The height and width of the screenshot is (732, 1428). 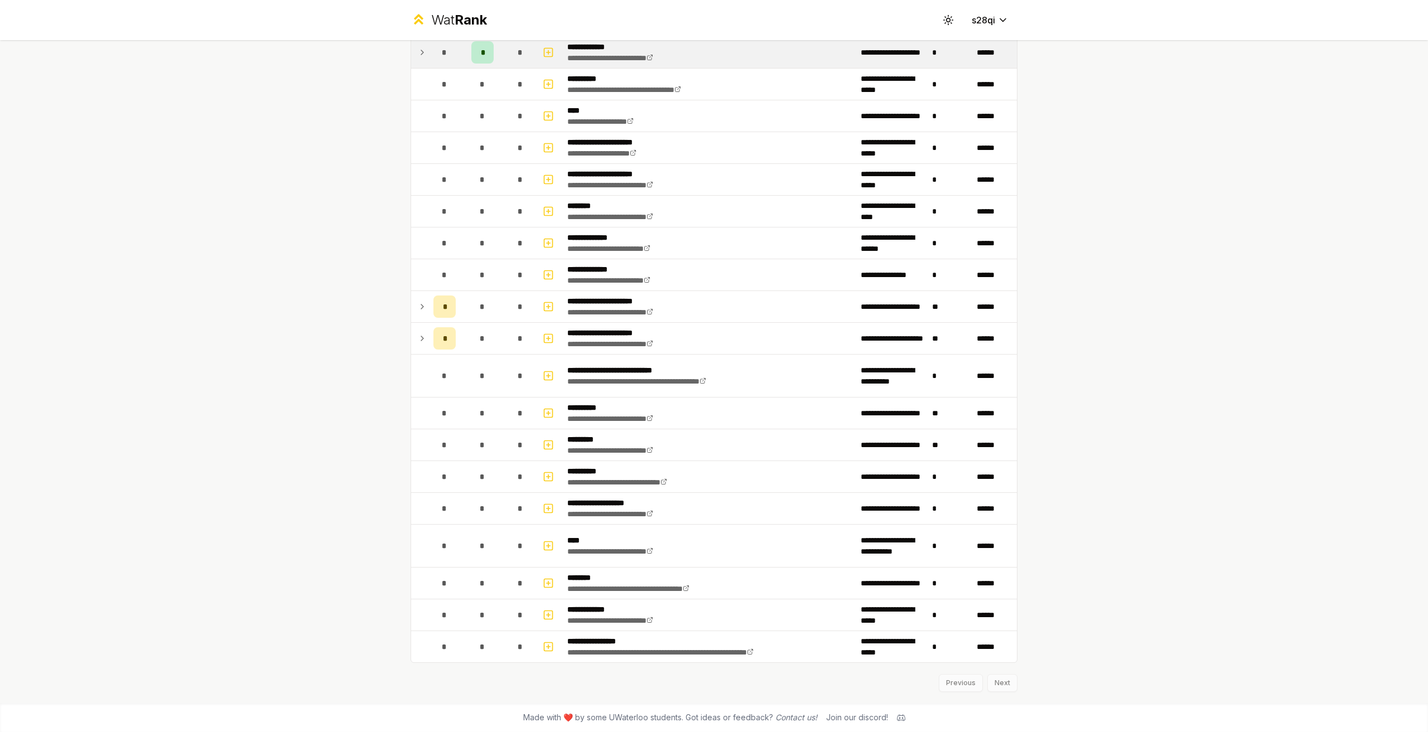 What do you see at coordinates (857, 718) in the screenshot?
I see `div: Join our discord!` at bounding box center [857, 718].